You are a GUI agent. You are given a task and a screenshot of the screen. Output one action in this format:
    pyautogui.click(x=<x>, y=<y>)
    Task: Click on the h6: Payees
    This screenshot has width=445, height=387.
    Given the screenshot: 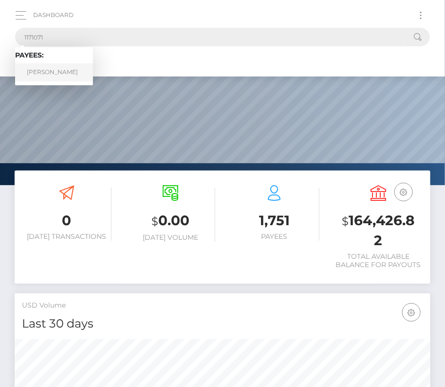 What is the action you would take?
    pyautogui.click(x=275, y=236)
    